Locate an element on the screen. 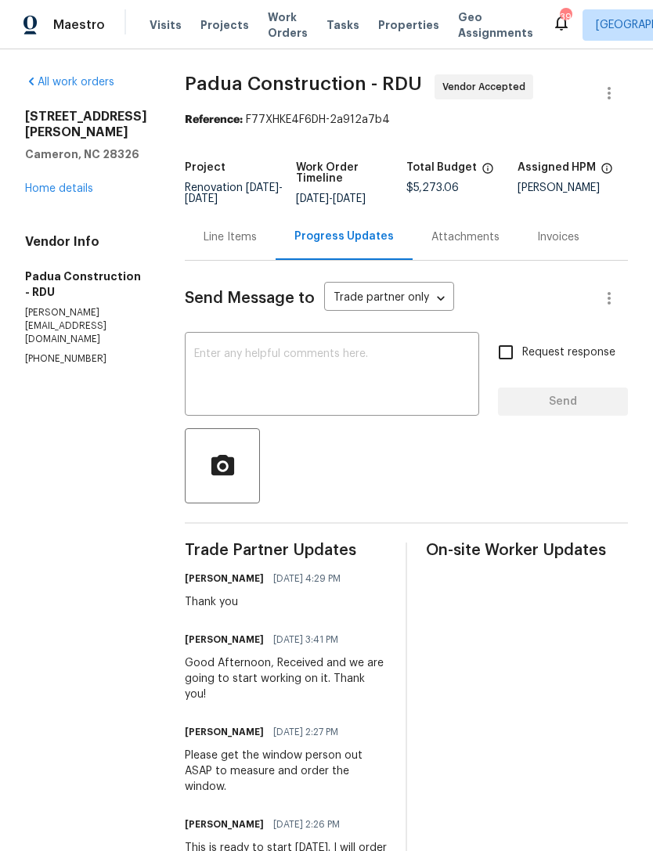  span: The hpm assigned to this work order. is located at coordinates (607, 172).